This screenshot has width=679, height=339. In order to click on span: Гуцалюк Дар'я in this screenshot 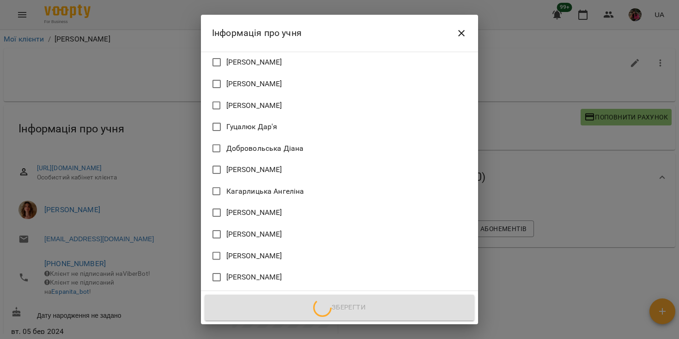, I will do `click(252, 127)`.